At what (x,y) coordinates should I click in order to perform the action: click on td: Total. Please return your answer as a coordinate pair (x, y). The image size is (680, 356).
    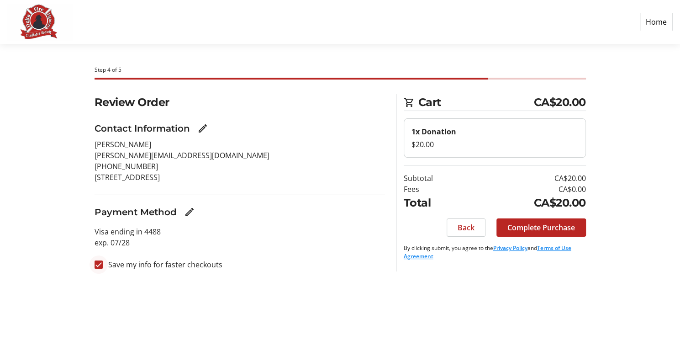
    Looking at the image, I should click on (436, 203).